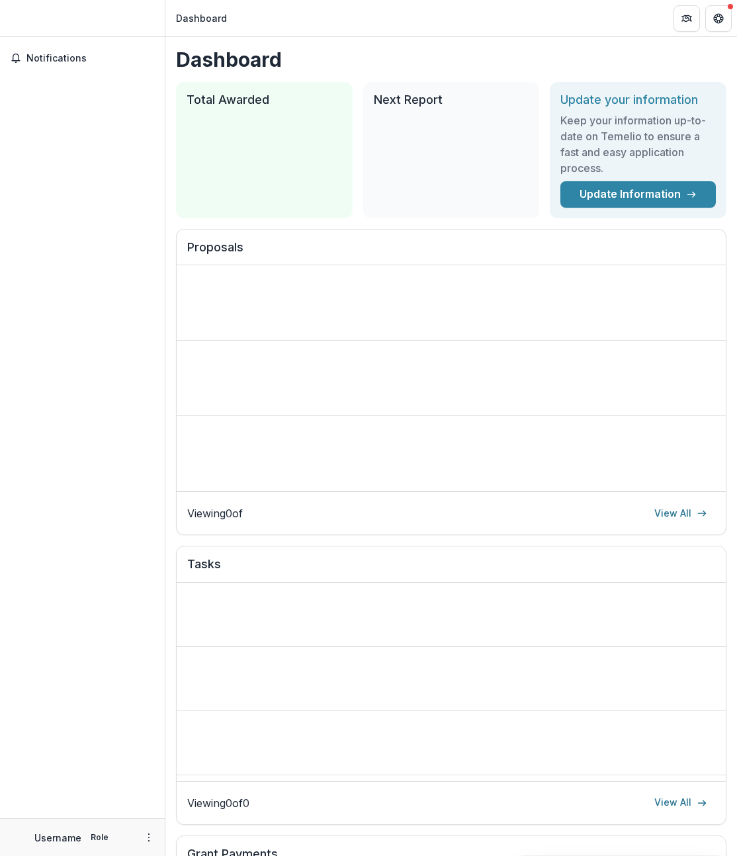 This screenshot has height=856, width=737. I want to click on span: Notifications, so click(90, 58).